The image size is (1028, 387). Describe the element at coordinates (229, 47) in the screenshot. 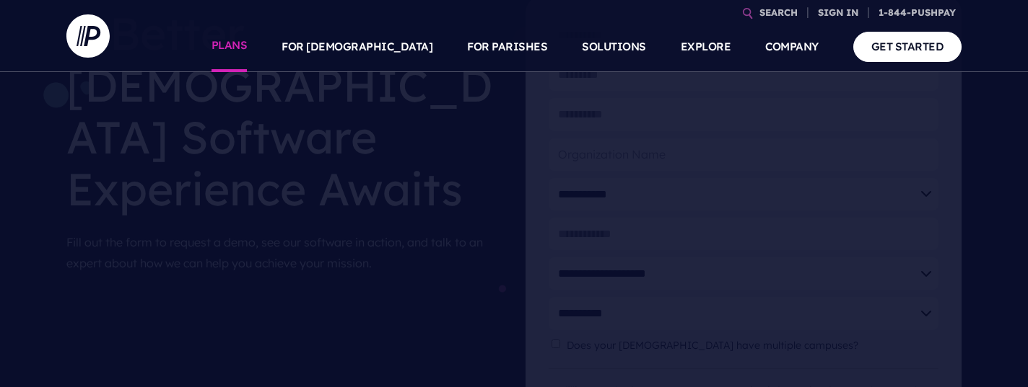

I see `a: PLANS` at that location.